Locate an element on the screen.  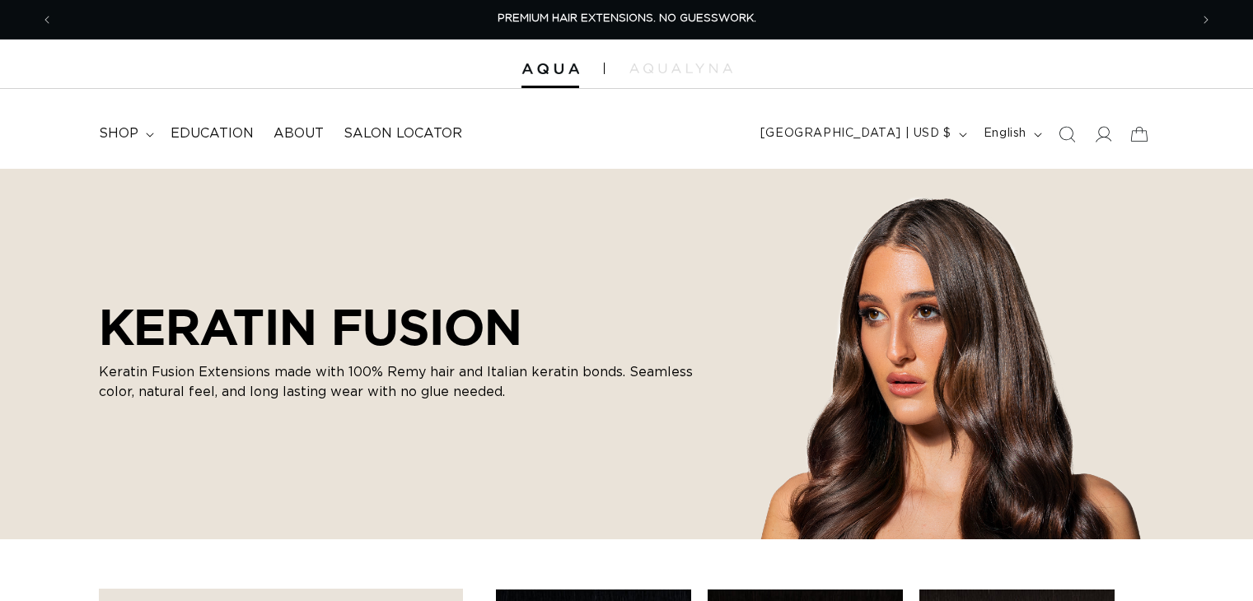
p: Keratin Fusion Extensions made with 100% Remy hair and Italian keratin bonds. Seamless color, nat... is located at coordinates (412, 382).